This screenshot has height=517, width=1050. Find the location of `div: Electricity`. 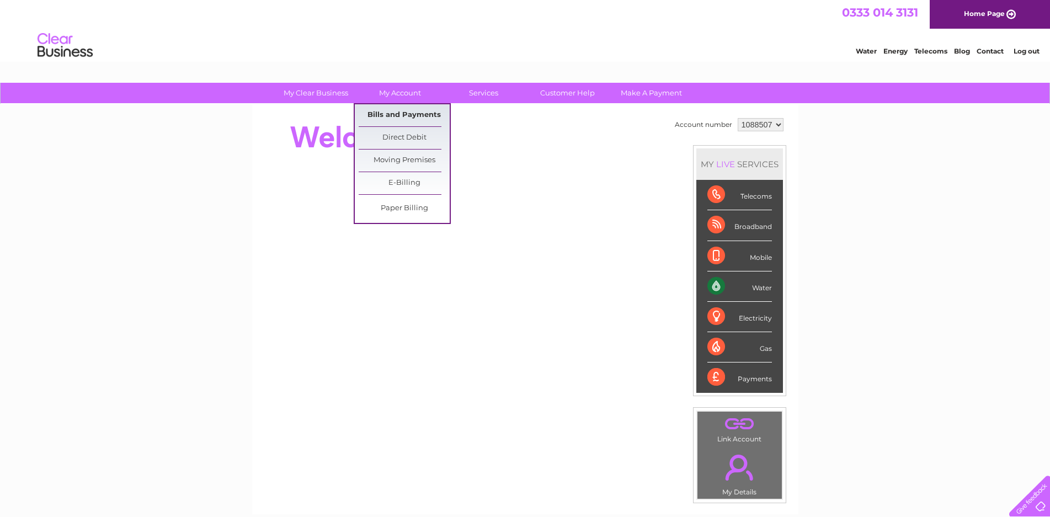

div: Electricity is located at coordinates (740, 317).